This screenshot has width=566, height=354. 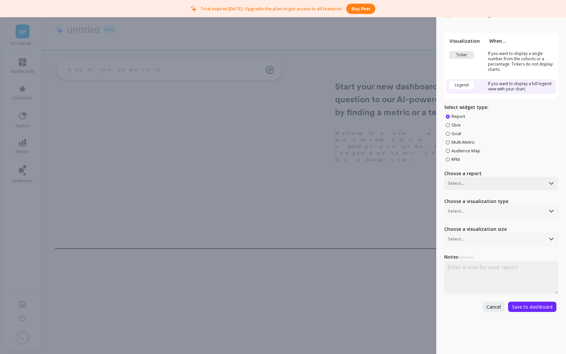 What do you see at coordinates (455, 159) in the screenshot?
I see `span: RFM` at bounding box center [455, 159].